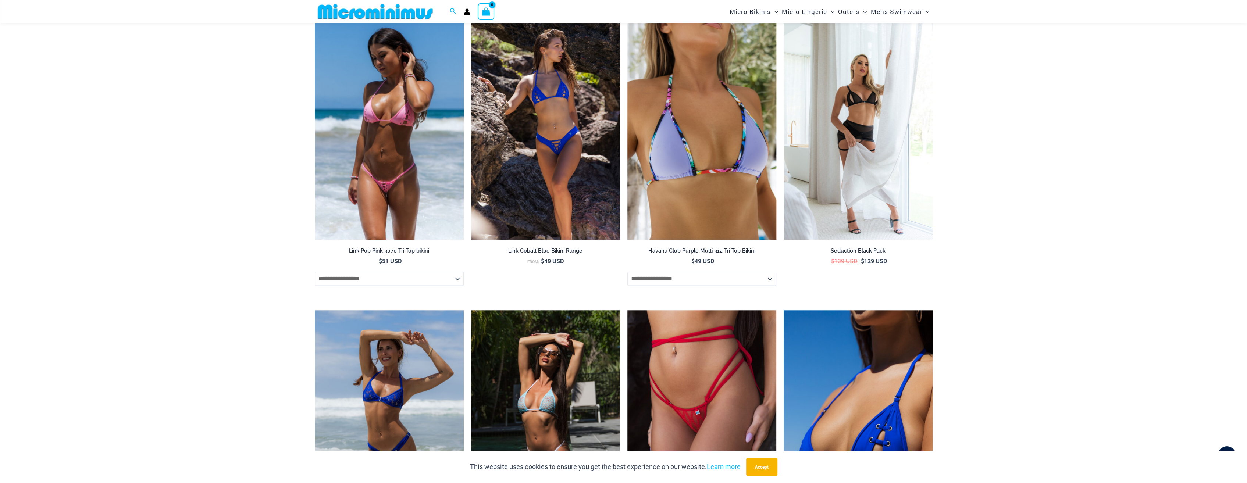 Image resolution: width=1247 pixels, height=483 pixels. I want to click on h2: Havana Club Purple Multi 312 Tri Top Bikini, so click(701, 251).